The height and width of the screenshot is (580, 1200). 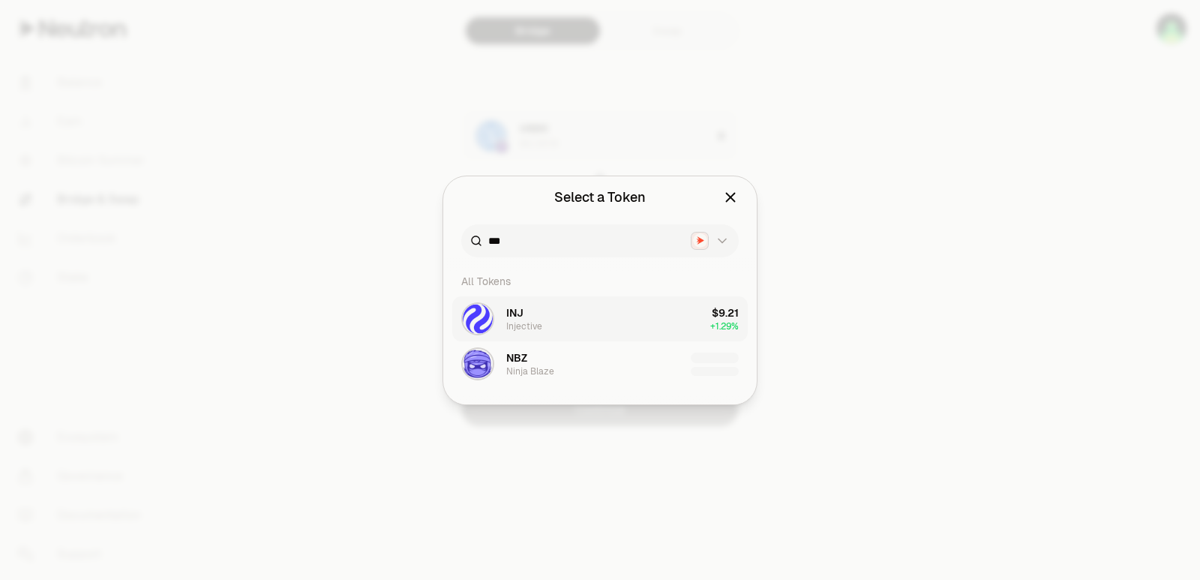 What do you see at coordinates (600, 197) in the screenshot?
I see `div: Select a Token` at bounding box center [600, 197].